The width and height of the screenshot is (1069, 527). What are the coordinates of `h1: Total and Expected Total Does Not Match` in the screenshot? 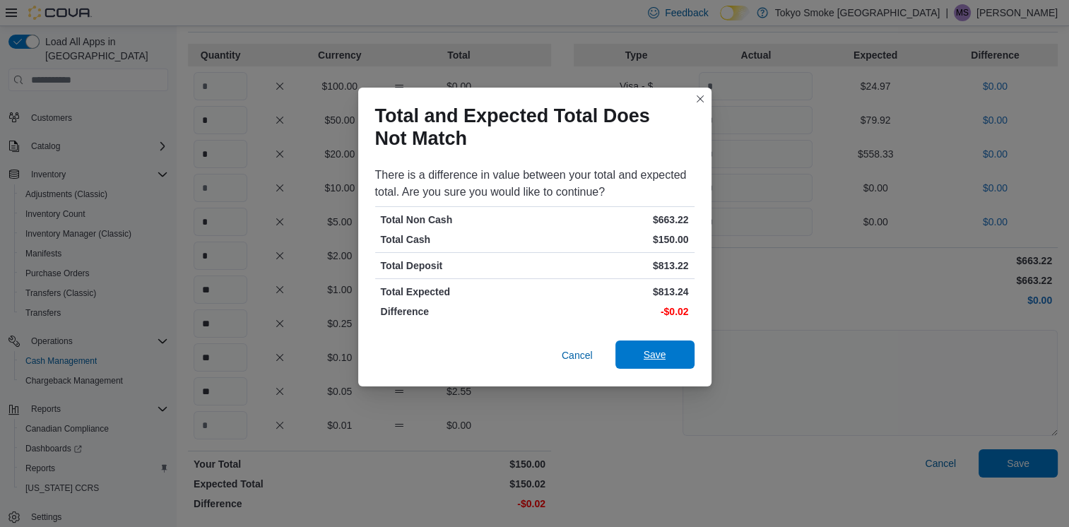 It's located at (529, 127).